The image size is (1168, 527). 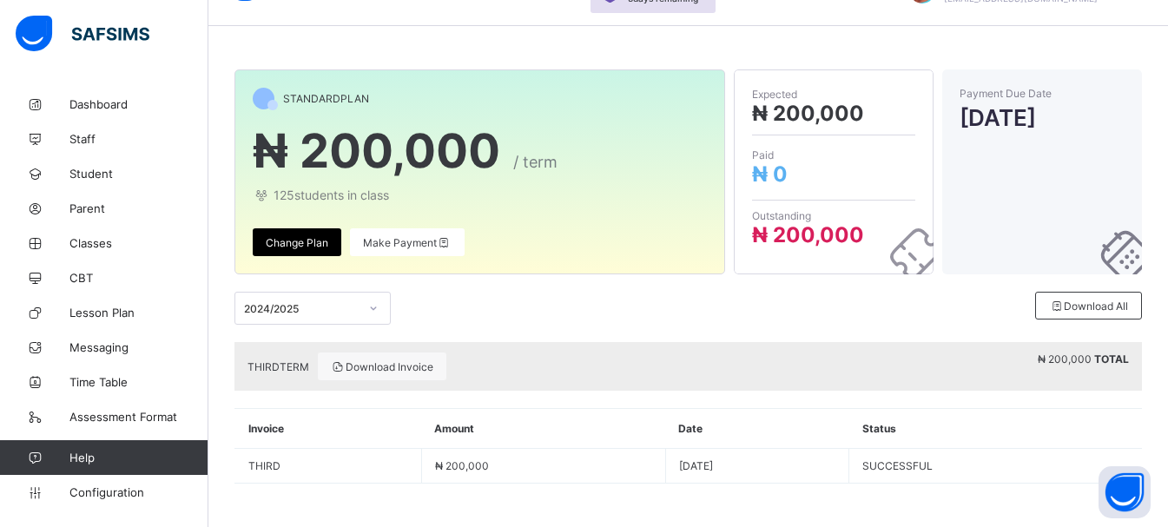 I want to click on span: Time Table, so click(x=139, y=382).